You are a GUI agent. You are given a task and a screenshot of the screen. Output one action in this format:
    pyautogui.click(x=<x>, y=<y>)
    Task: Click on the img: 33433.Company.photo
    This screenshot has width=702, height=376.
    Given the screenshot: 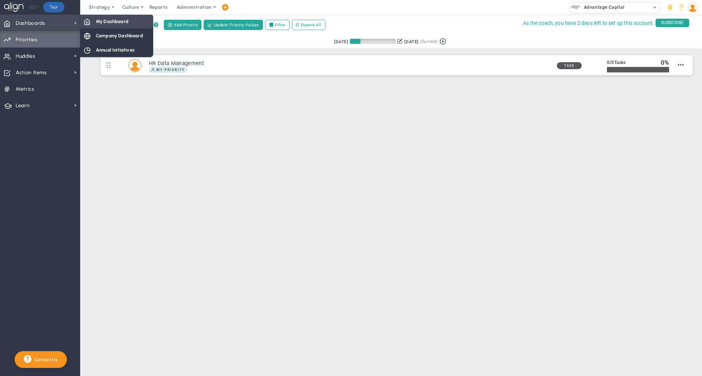 What is the action you would take?
    pyautogui.click(x=575, y=7)
    